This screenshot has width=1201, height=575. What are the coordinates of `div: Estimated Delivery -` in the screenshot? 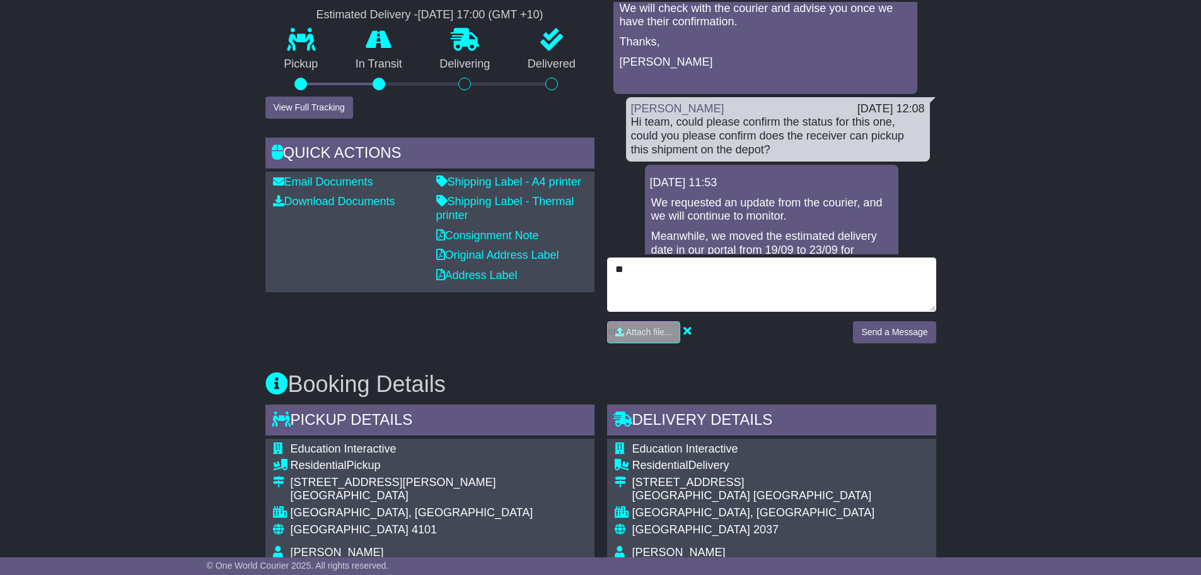 It's located at (430, 15).